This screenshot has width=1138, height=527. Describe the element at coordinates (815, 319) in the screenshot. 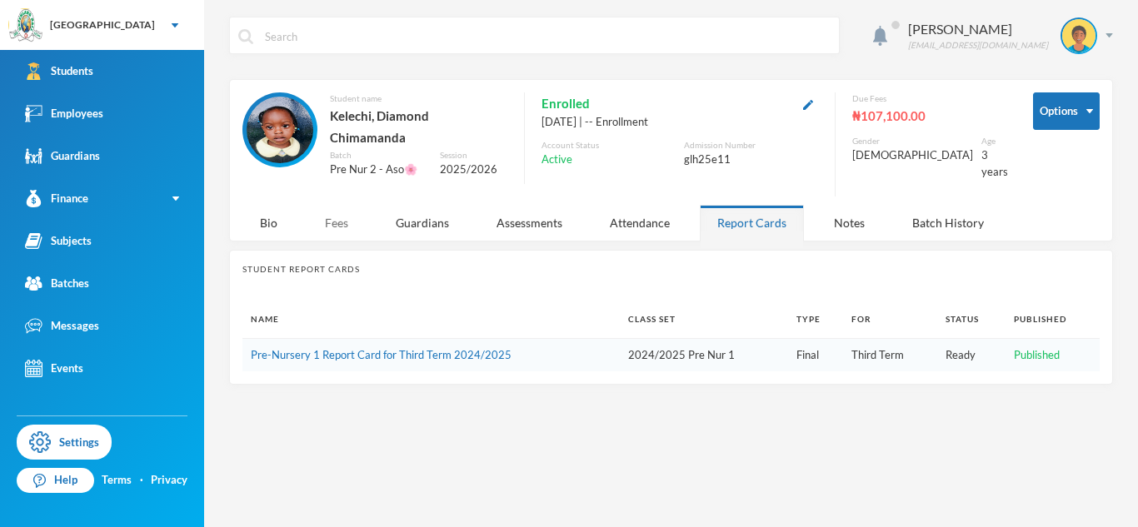

I see `th: Type` at that location.